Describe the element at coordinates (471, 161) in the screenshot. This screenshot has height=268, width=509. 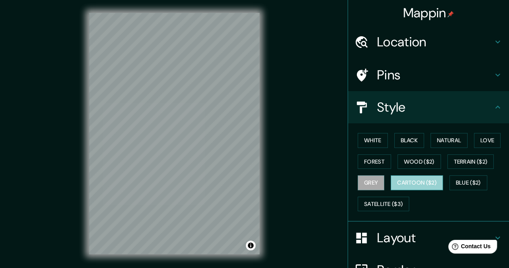
I see `button: Terrain ($2)` at that location.